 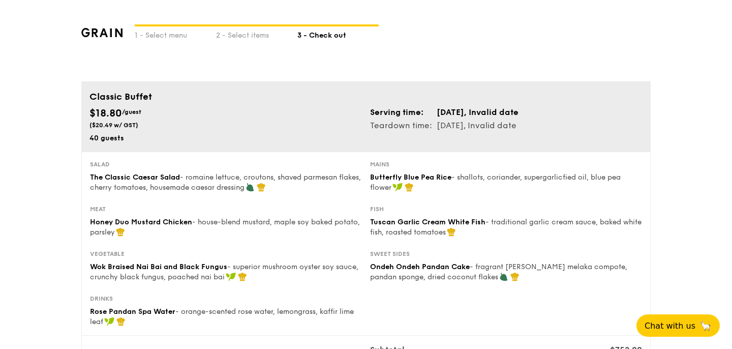 What do you see at coordinates (403, 112) in the screenshot?
I see `td: Serving time:` at bounding box center [403, 112].